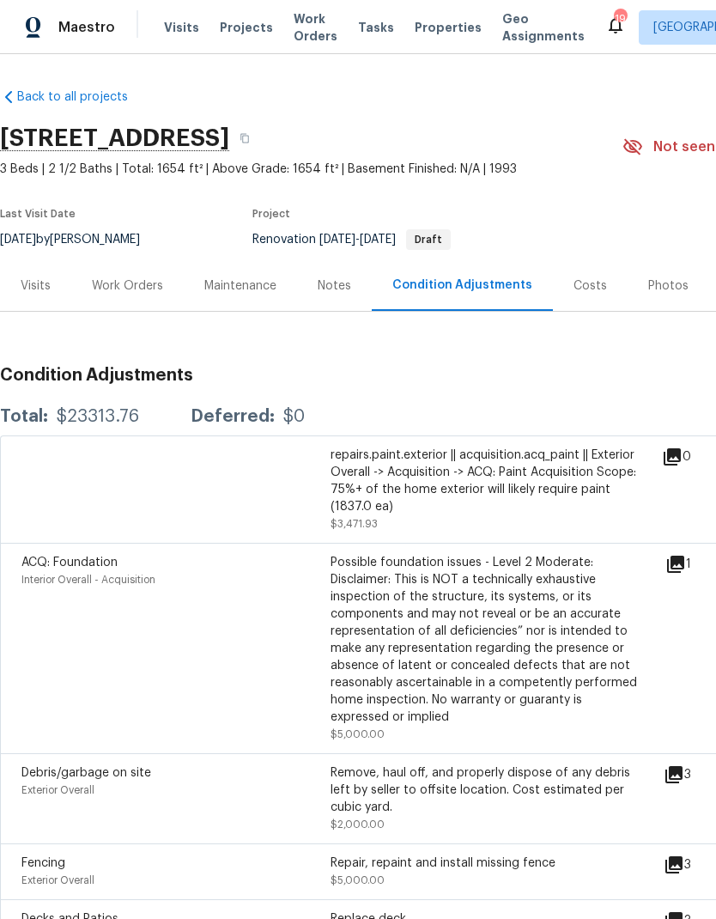  What do you see at coordinates (485, 863) in the screenshot?
I see `div: Repair, repaint and install missing fence` at bounding box center [485, 863].